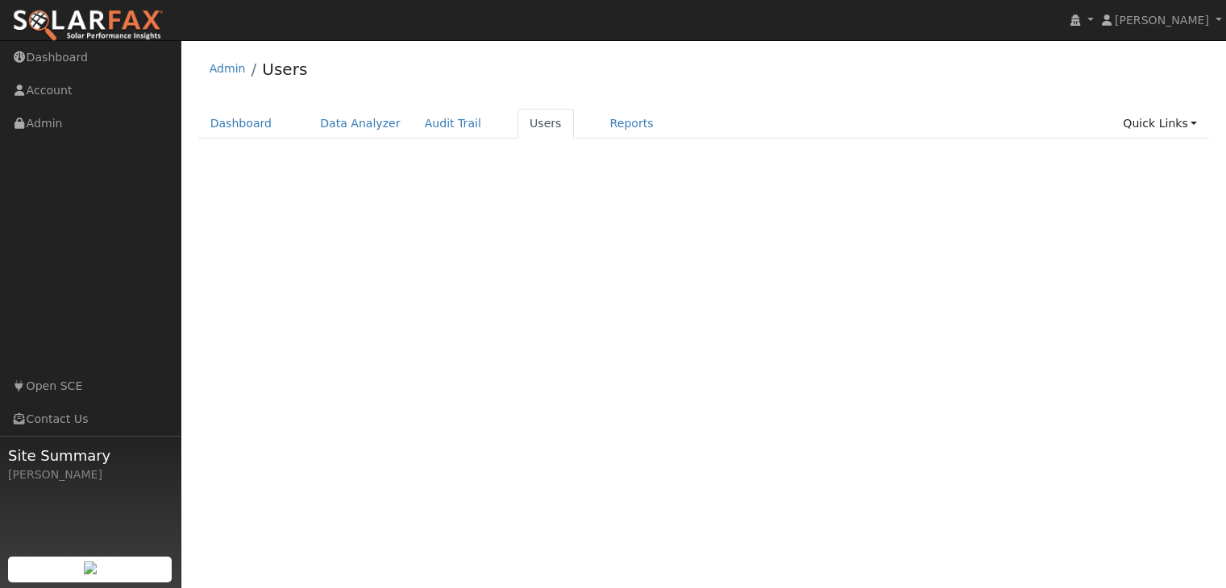 This screenshot has height=588, width=1226. What do you see at coordinates (90, 455) in the screenshot?
I see `span: Site Summary` at bounding box center [90, 455].